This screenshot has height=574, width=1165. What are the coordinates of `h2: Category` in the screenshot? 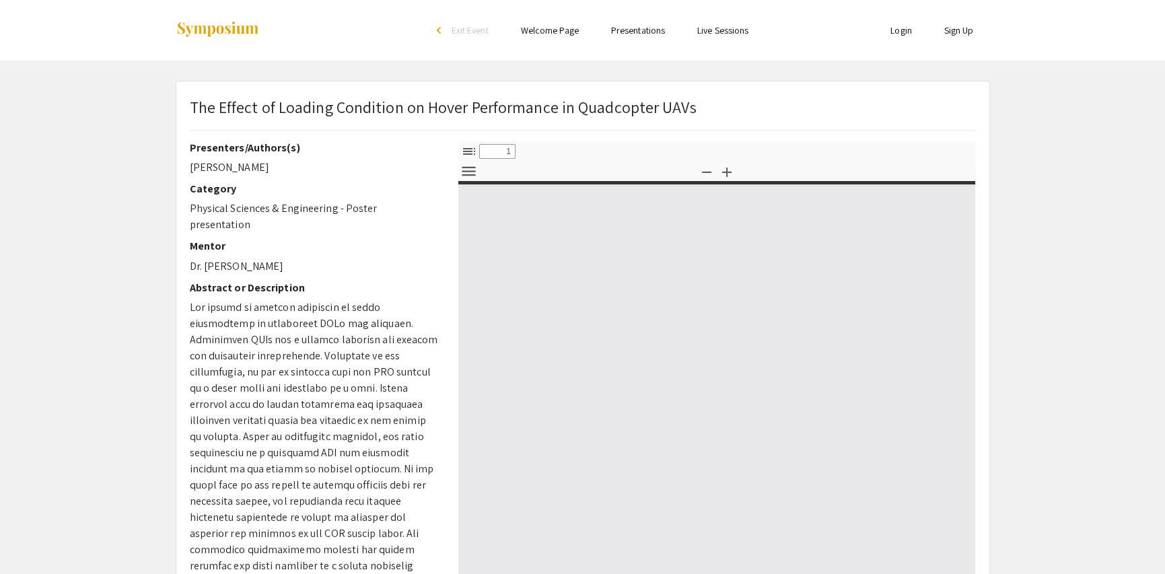 It's located at (314, 188).